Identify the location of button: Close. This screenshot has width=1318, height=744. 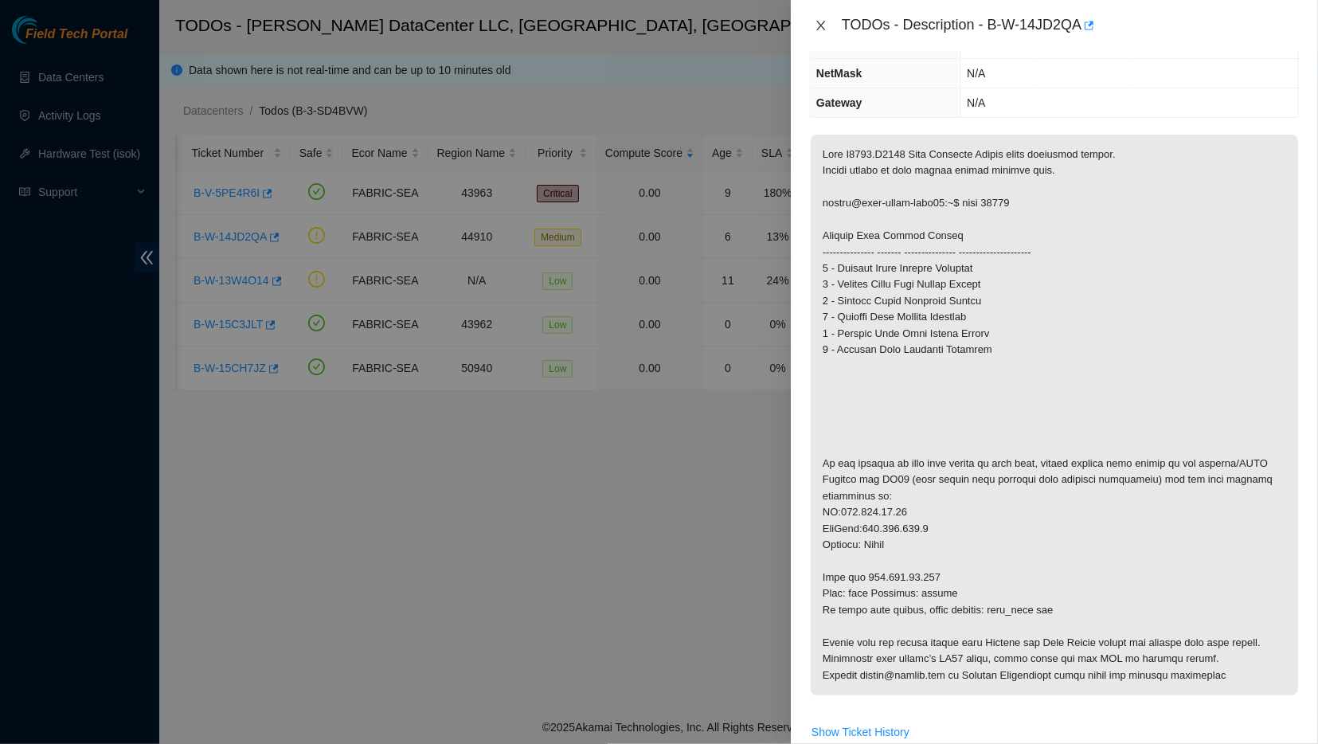
(821, 25).